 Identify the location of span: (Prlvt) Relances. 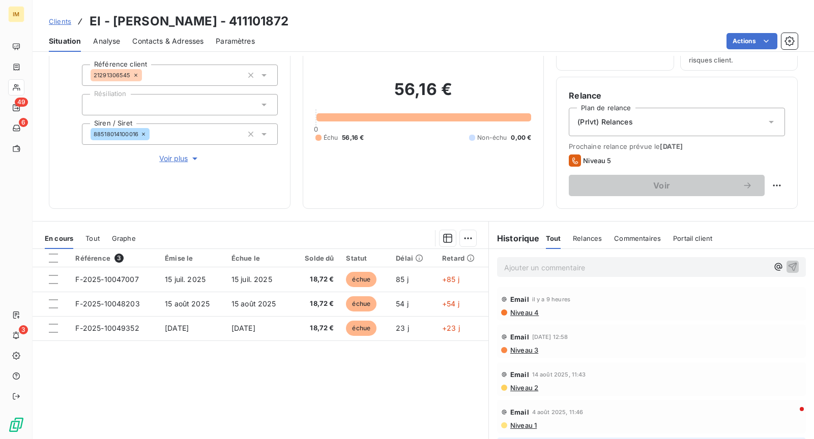
(605, 122).